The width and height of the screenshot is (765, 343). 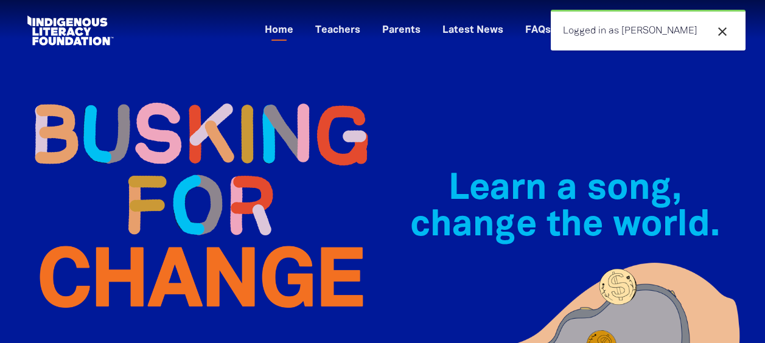 What do you see at coordinates (279, 30) in the screenshot?
I see `a: Home` at bounding box center [279, 30].